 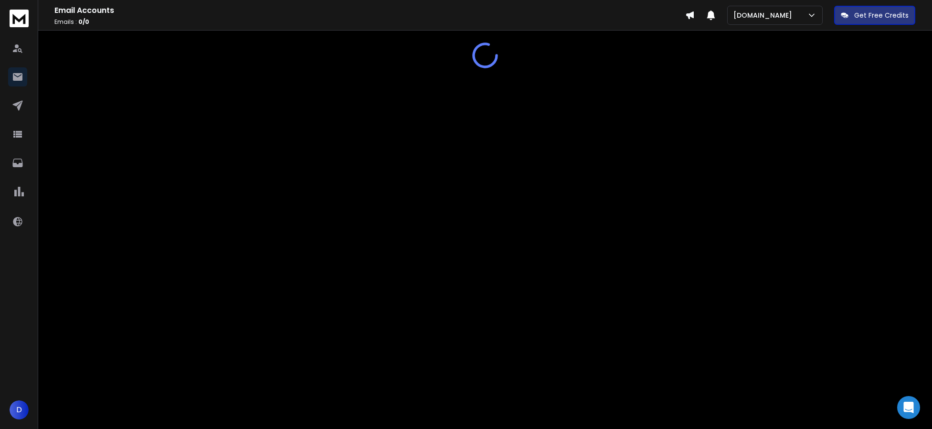 What do you see at coordinates (19, 410) in the screenshot?
I see `span: D` at bounding box center [19, 410].